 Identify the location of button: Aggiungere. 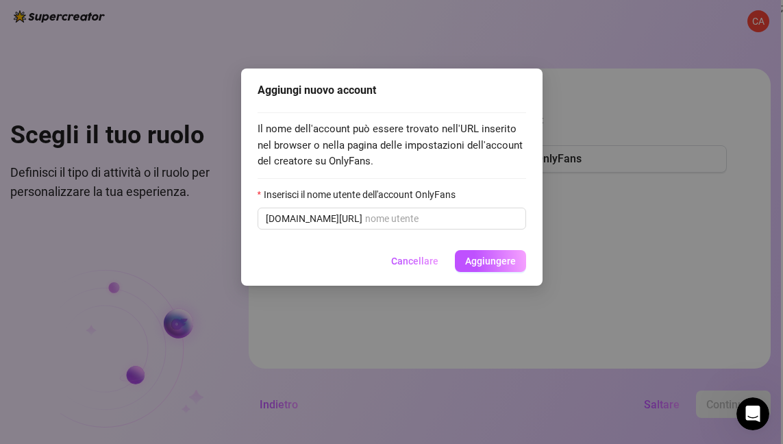
(491, 261).